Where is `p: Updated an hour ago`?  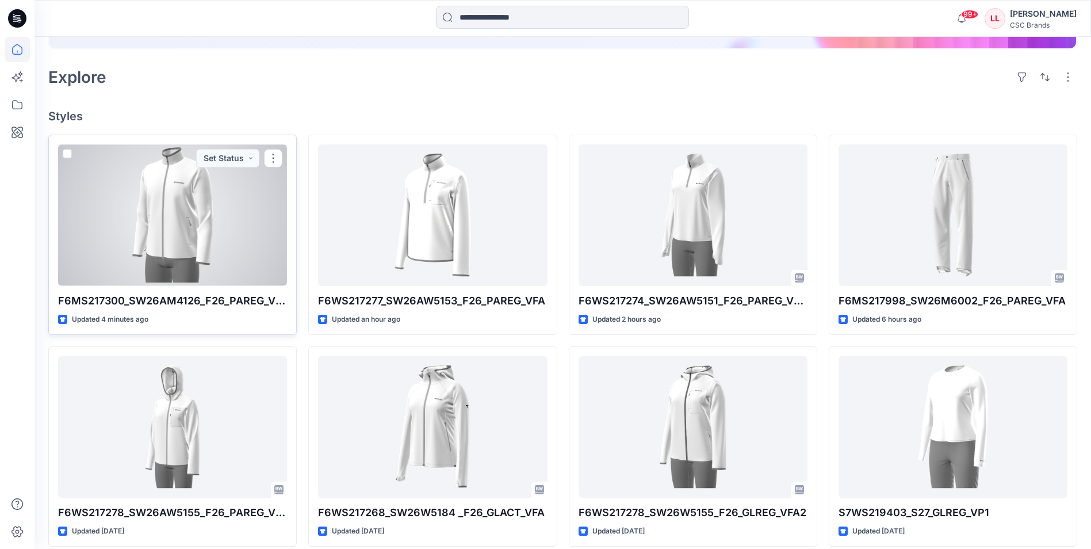 p: Updated an hour ago is located at coordinates (366, 319).